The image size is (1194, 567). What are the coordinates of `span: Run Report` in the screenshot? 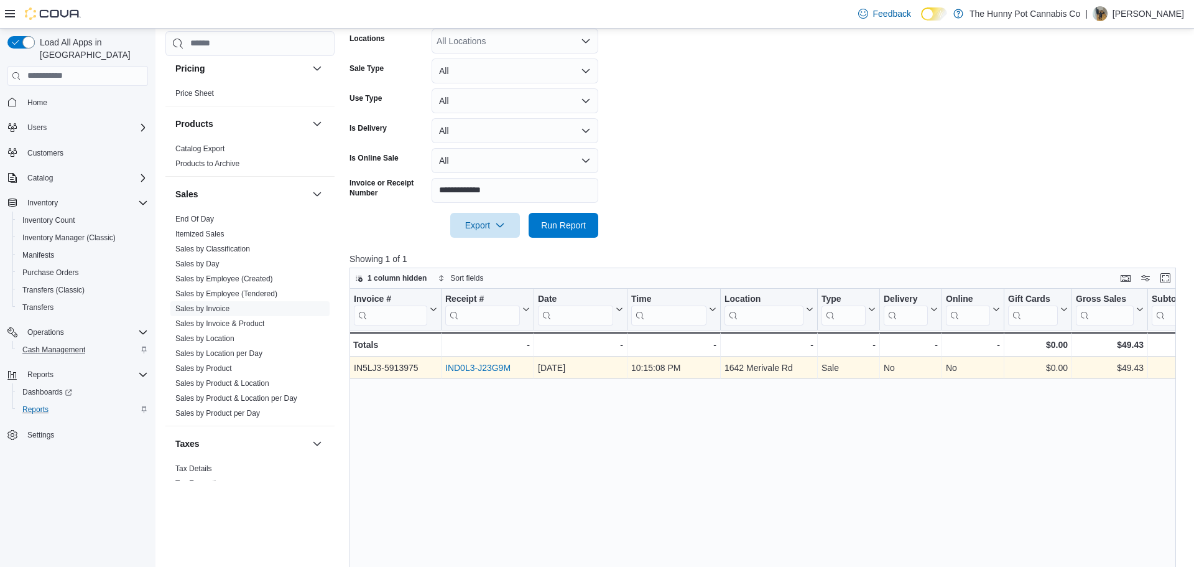 It's located at (563, 225).